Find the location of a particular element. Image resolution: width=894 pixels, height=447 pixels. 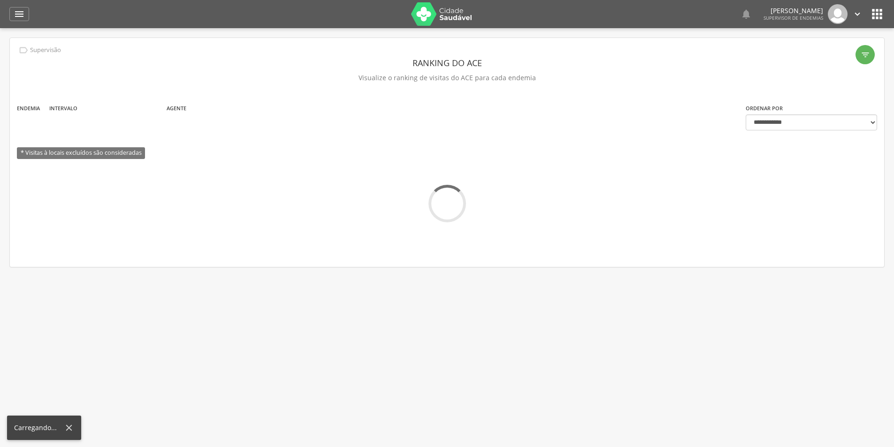

div: Filtro is located at coordinates (865, 54).